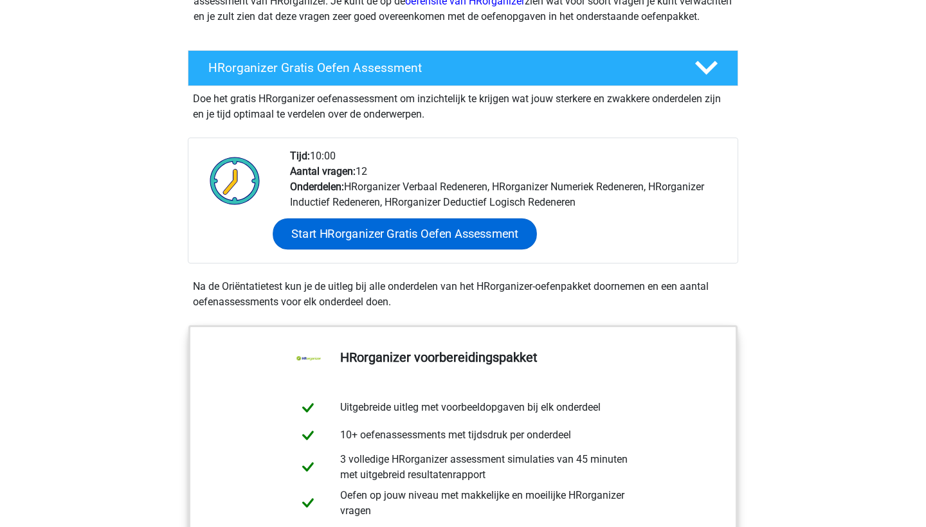  What do you see at coordinates (463, 104) in the screenshot?
I see `div: Doe het gratis HRorganizer oefenassessment om inzichtelijk te krijgen wat jouw sterkere en zwakke...` at bounding box center [463, 104].